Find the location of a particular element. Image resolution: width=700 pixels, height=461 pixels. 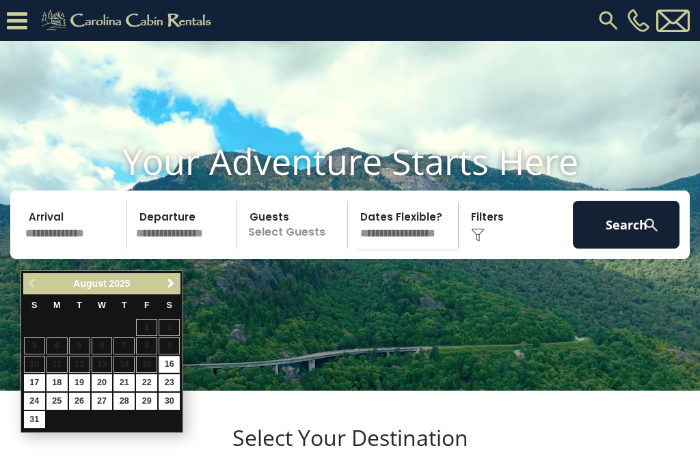

a: 21 is located at coordinates (124, 383).